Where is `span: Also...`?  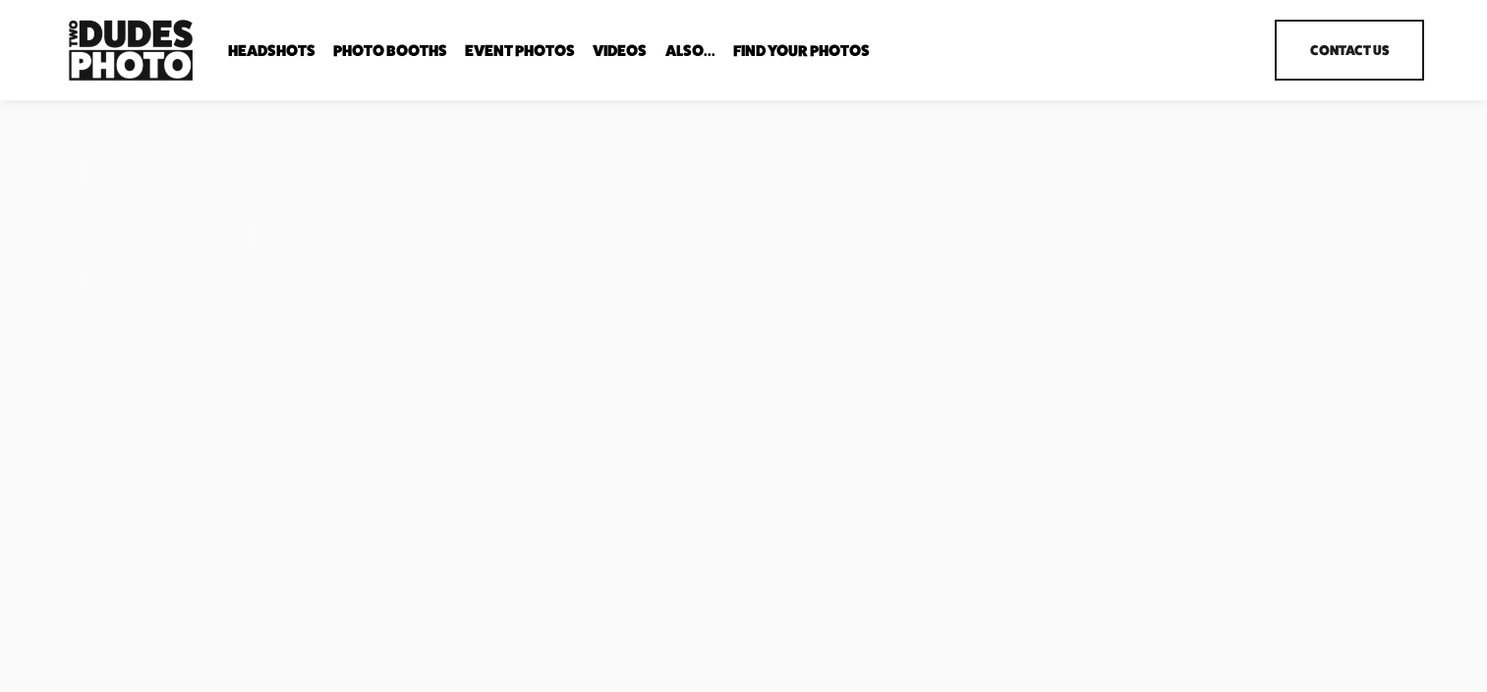 span: Also... is located at coordinates (690, 51).